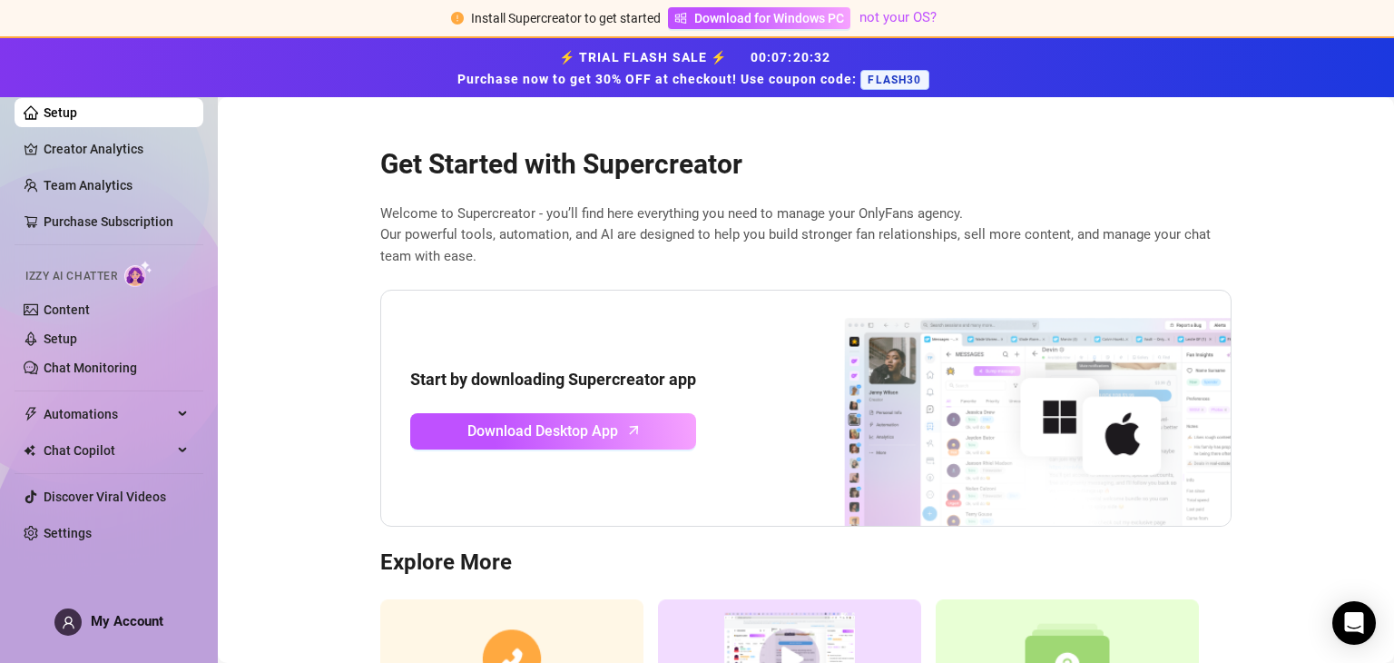 The height and width of the screenshot is (663, 1394). What do you see at coordinates (31, 414) in the screenshot?
I see `span: thunderbolt` at bounding box center [31, 414].